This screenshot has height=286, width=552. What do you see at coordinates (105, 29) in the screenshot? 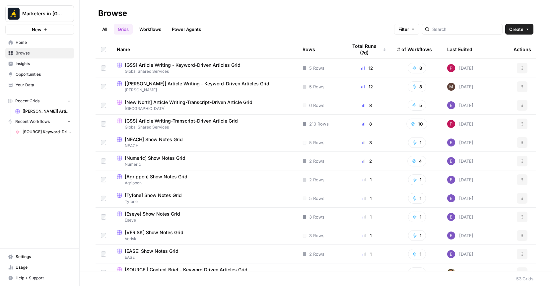
I see `a: All` at bounding box center [105, 29].